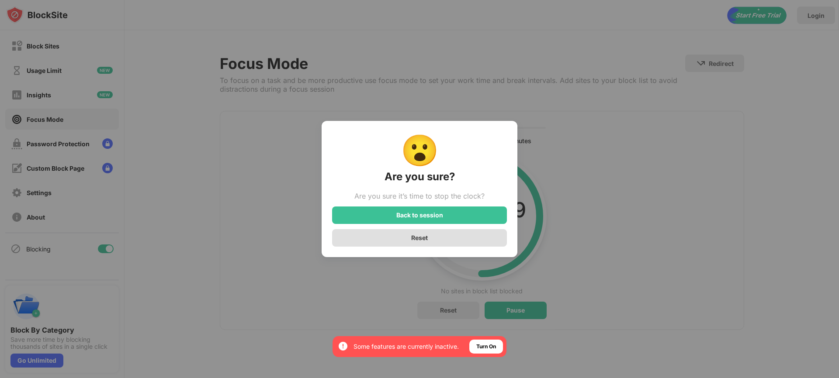 The width and height of the screenshot is (839, 378). Describe the element at coordinates (419, 196) in the screenshot. I see `div: Are you sure it’s time to stop the clock?` at that location.